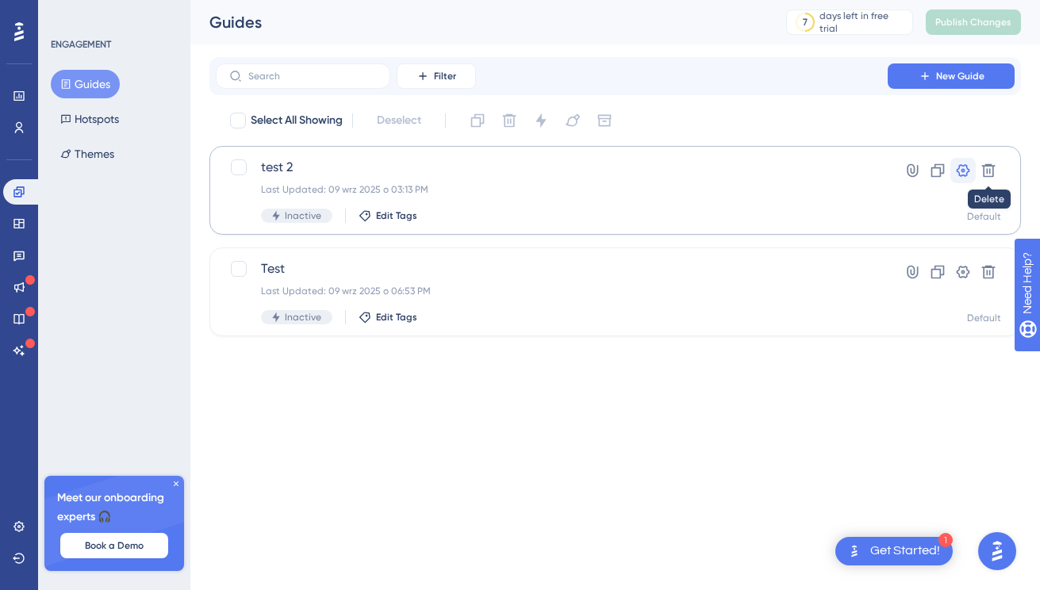 This screenshot has height=590, width=1040. I want to click on button: Book a Demo, so click(114, 546).